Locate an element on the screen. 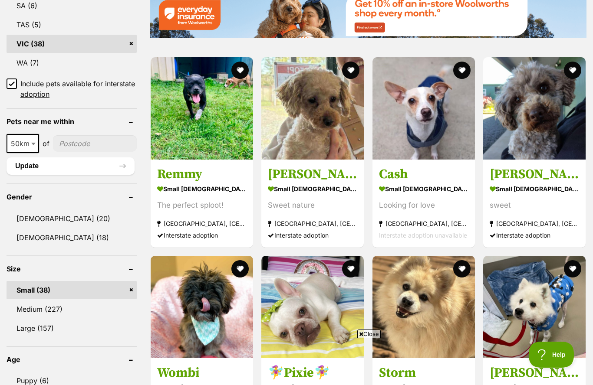 Image resolution: width=593 pixels, height=385 pixels. img: Cooper - Poodle Dog is located at coordinates (534, 109).